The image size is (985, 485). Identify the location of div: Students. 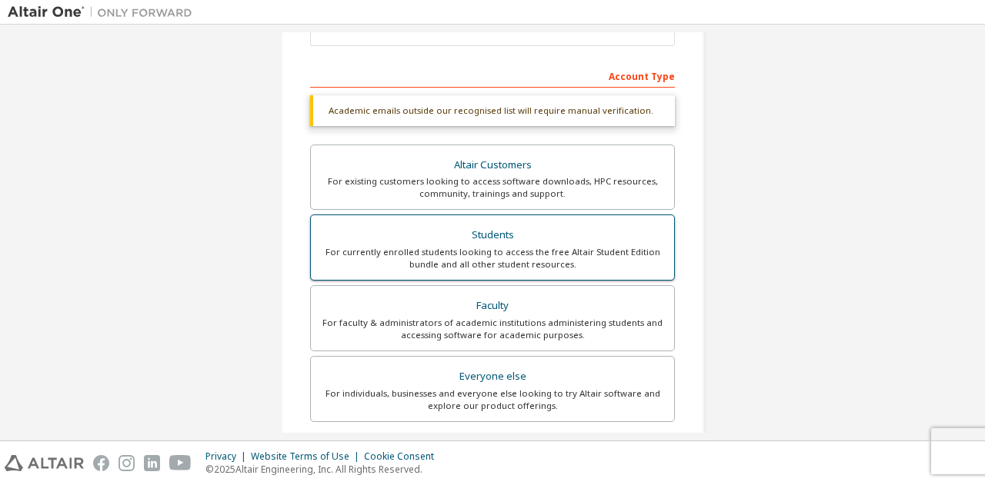
(492, 235).